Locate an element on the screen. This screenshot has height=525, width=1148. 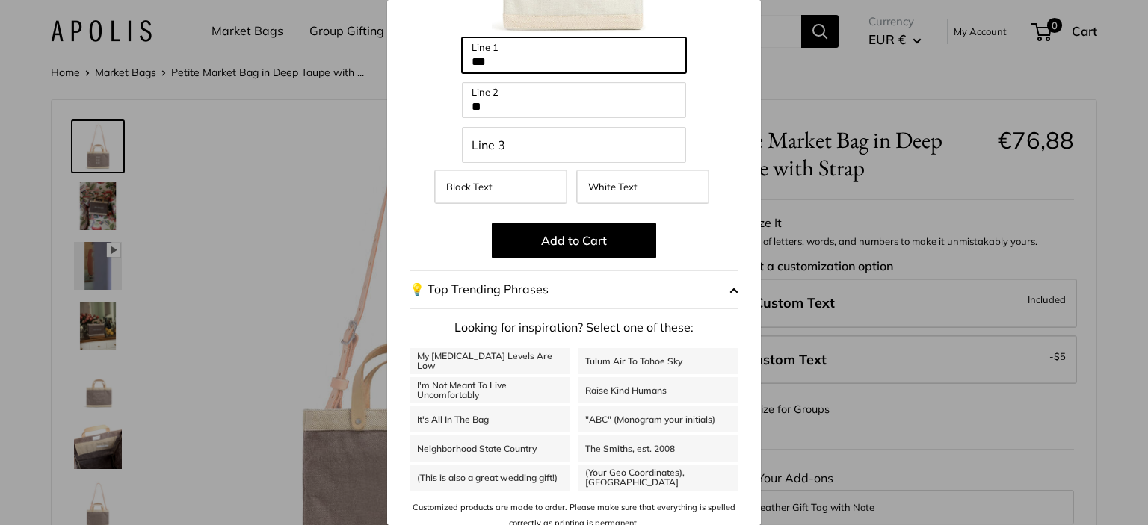
a: I'm Not Meant To Live Uncomfortably is located at coordinates (489, 390).